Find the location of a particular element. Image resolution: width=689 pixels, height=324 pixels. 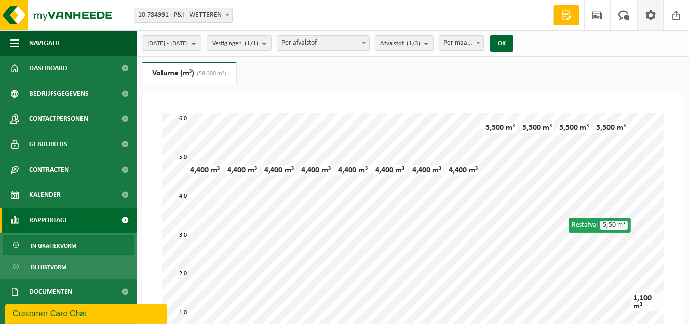

a: Volume (m³) is located at coordinates (189, 73).